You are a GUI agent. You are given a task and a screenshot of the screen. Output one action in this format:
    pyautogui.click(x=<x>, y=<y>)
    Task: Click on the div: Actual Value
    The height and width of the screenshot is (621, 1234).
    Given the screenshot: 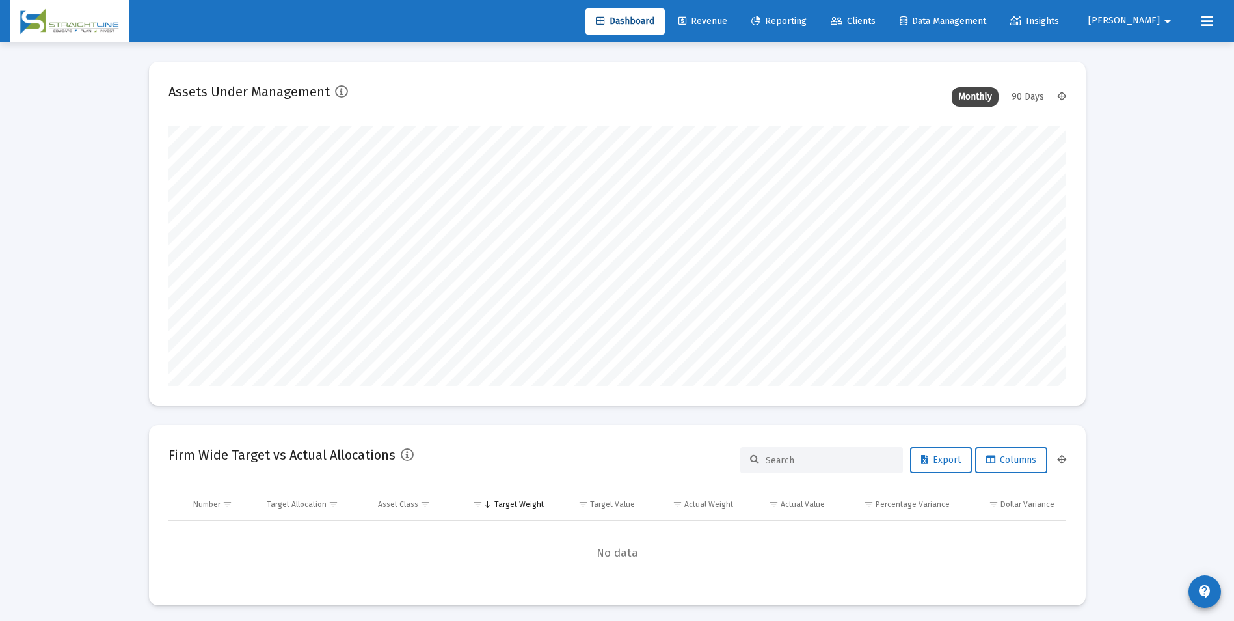 What is the action you would take?
    pyautogui.click(x=803, y=504)
    